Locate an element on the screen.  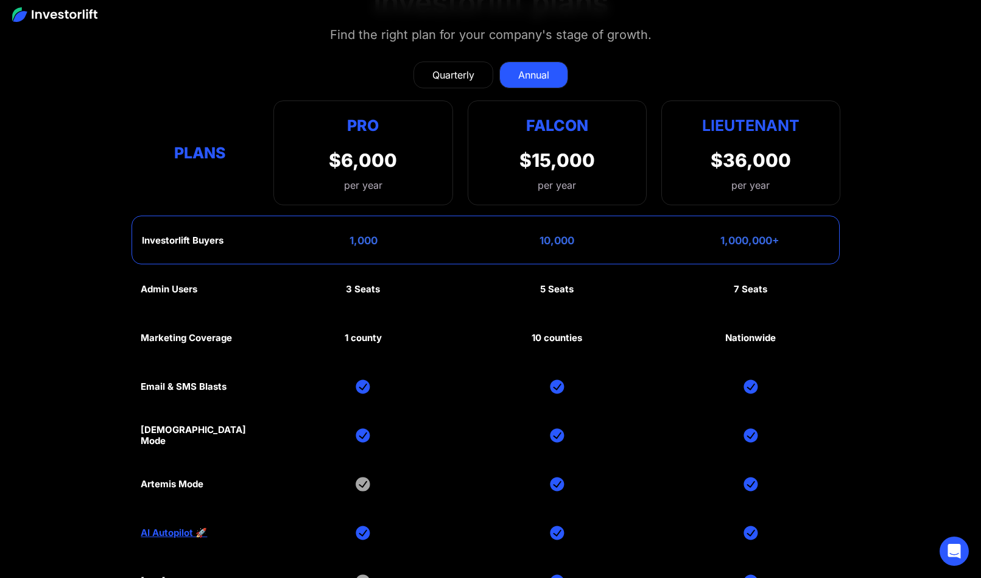
div: $6,000 is located at coordinates (363, 160).